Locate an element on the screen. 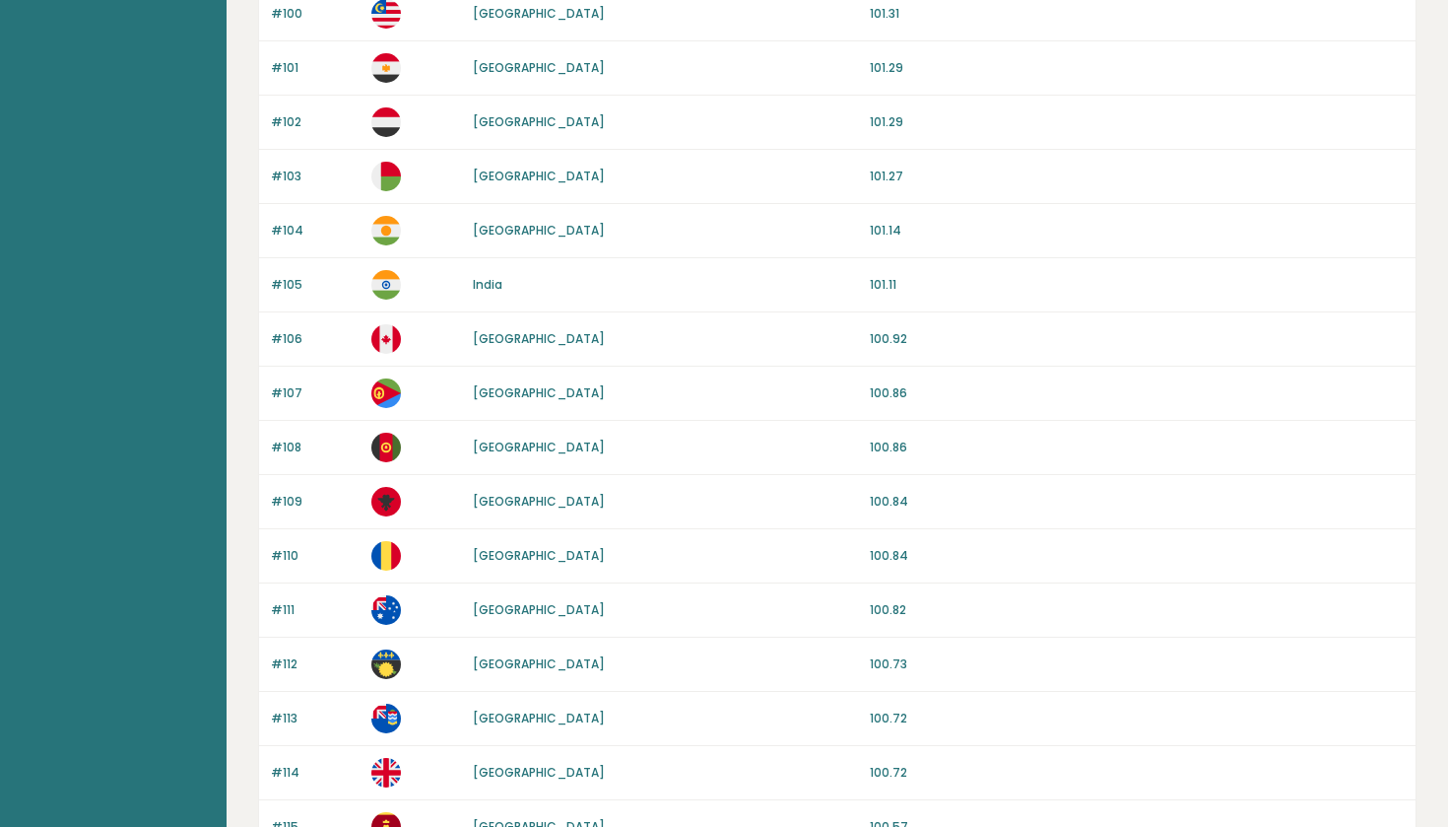 The image size is (1448, 827). img: mg.svg is located at coordinates (386, 176).